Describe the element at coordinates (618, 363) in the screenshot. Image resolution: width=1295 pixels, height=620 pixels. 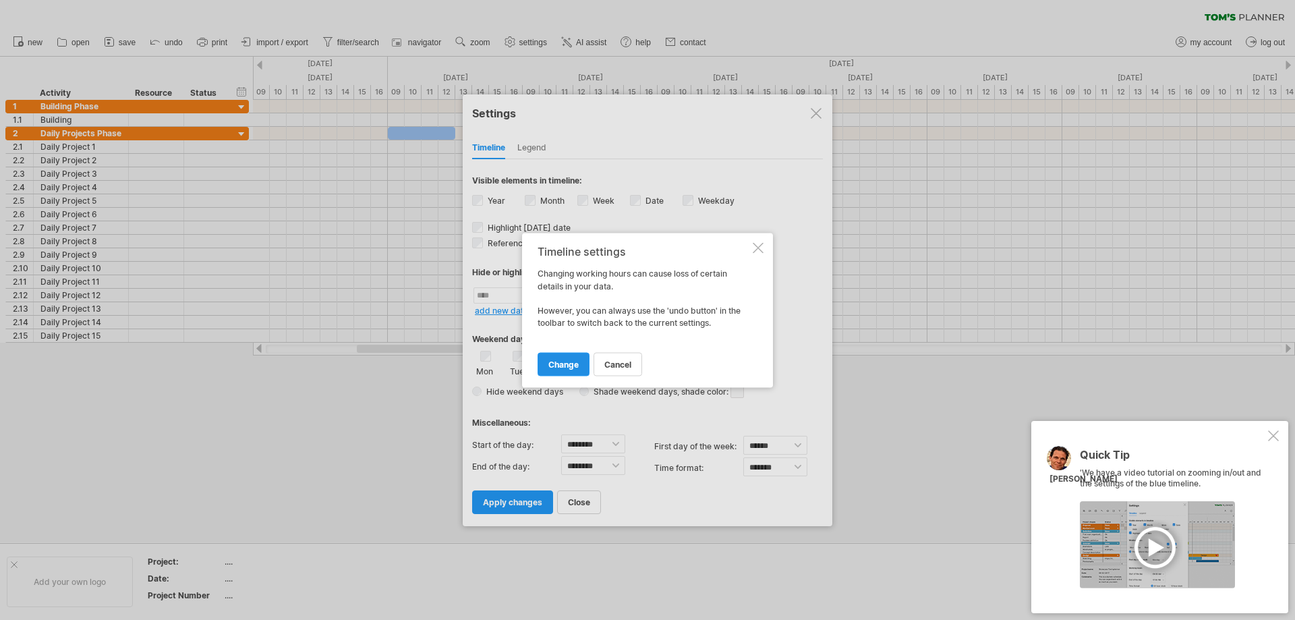
I see `span: cancel` at that location.